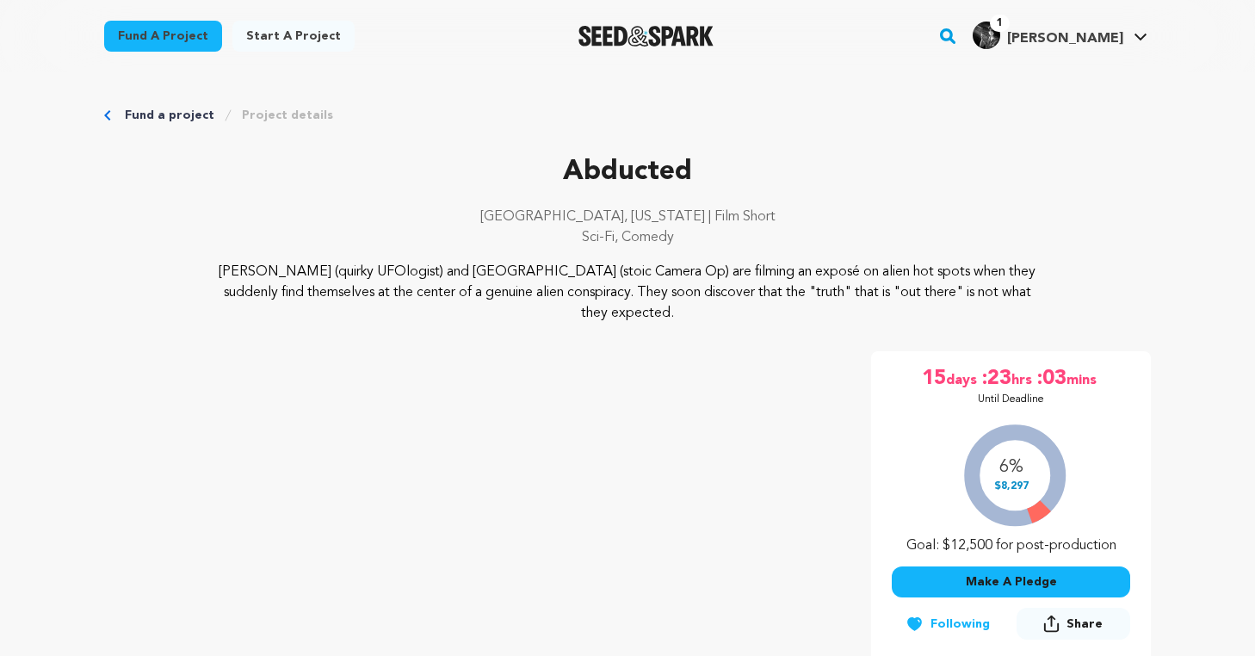  Describe the element at coordinates (1083, 379) in the screenshot. I see `span: mins` at that location.